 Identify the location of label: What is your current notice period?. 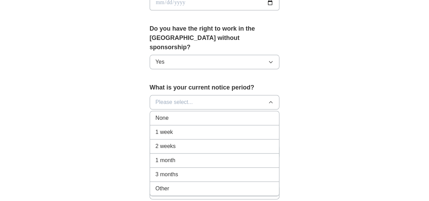
(215, 87).